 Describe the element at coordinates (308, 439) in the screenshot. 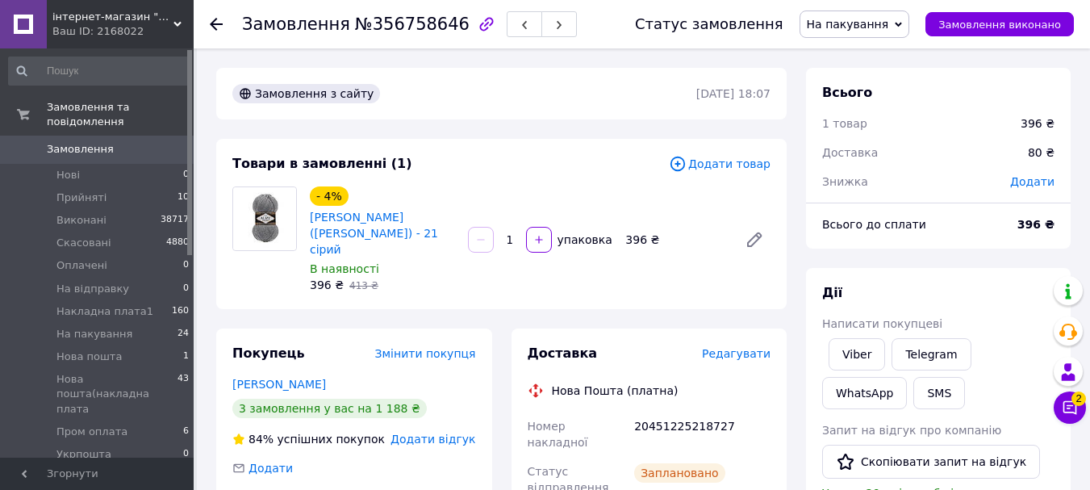

I see `div: успішних покупок` at that location.